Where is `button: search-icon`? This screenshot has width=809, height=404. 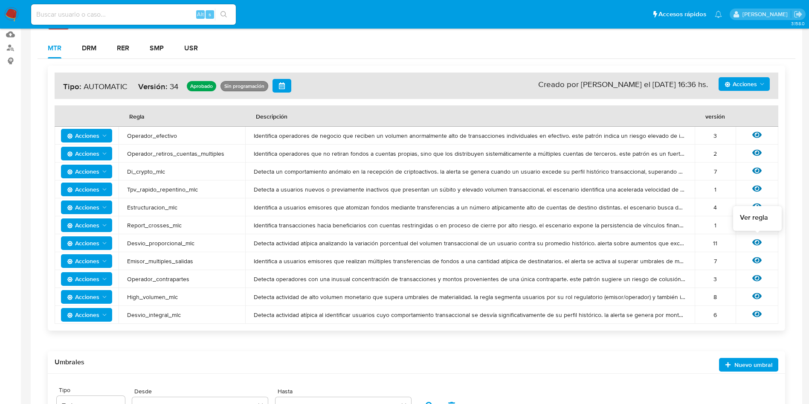 button: search-icon is located at coordinates (223, 15).